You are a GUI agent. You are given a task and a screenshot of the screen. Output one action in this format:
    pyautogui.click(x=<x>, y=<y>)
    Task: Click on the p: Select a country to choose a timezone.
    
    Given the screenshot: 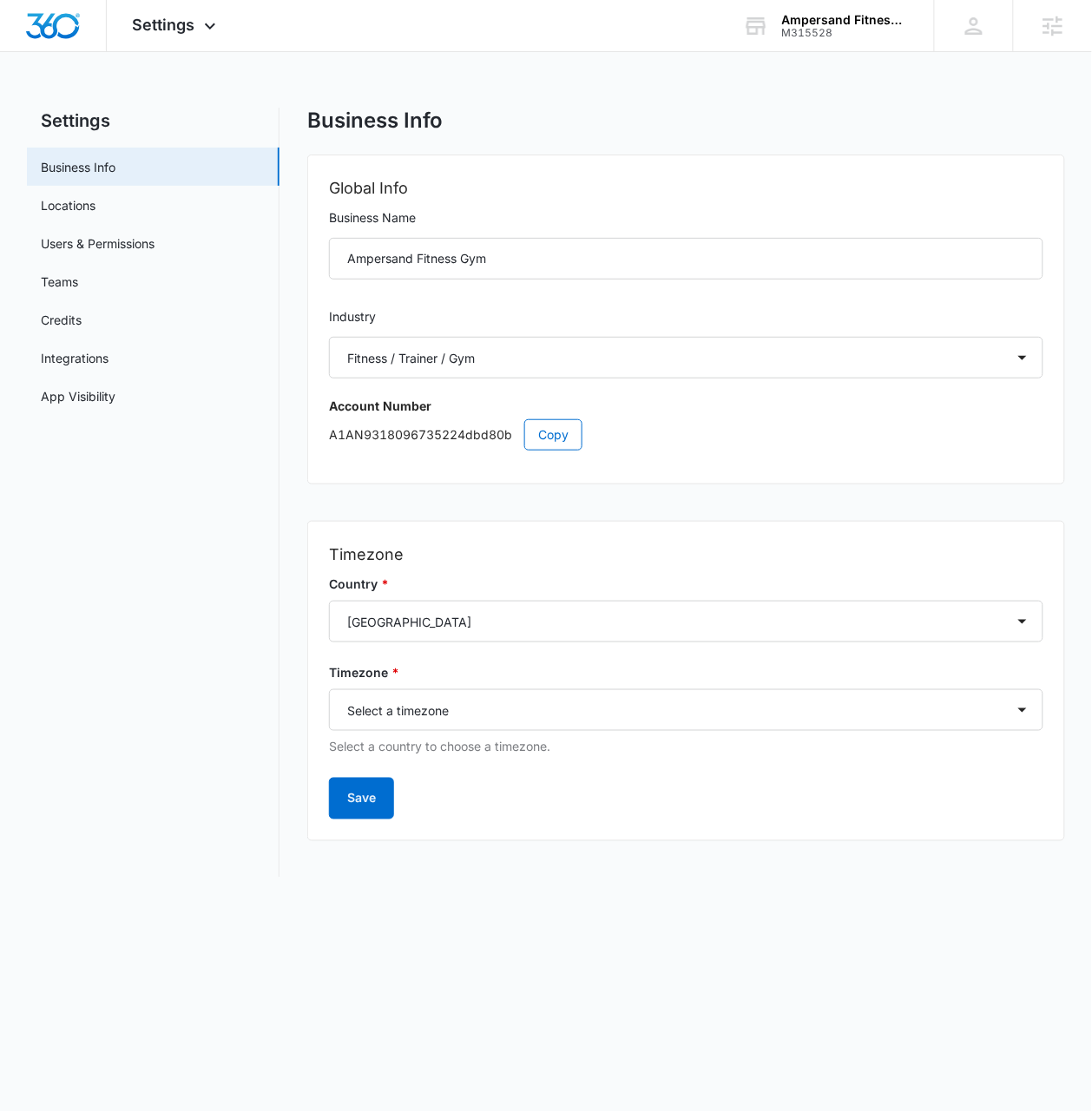 What is the action you would take?
    pyautogui.click(x=685, y=747)
    